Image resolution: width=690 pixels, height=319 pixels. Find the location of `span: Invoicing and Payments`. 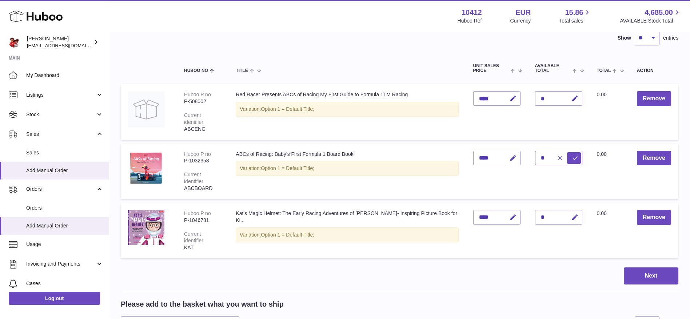

span: Invoicing and Payments is located at coordinates (61, 264).